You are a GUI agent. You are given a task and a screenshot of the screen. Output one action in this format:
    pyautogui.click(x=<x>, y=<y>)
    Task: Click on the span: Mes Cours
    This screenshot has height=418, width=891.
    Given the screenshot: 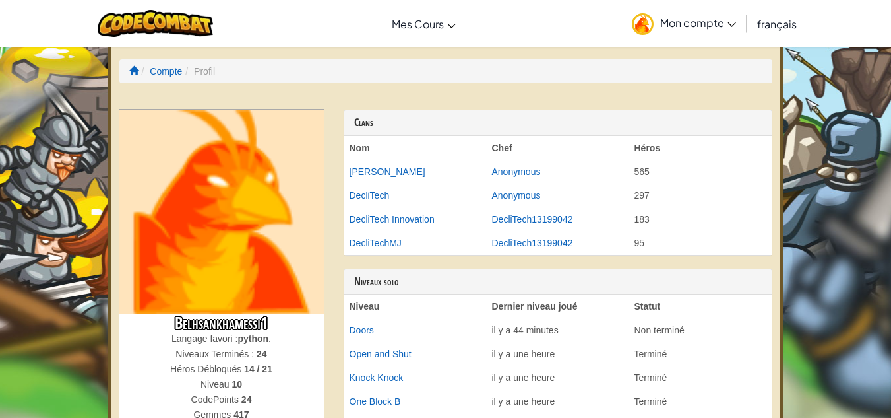 What is the action you would take?
    pyautogui.click(x=418, y=24)
    